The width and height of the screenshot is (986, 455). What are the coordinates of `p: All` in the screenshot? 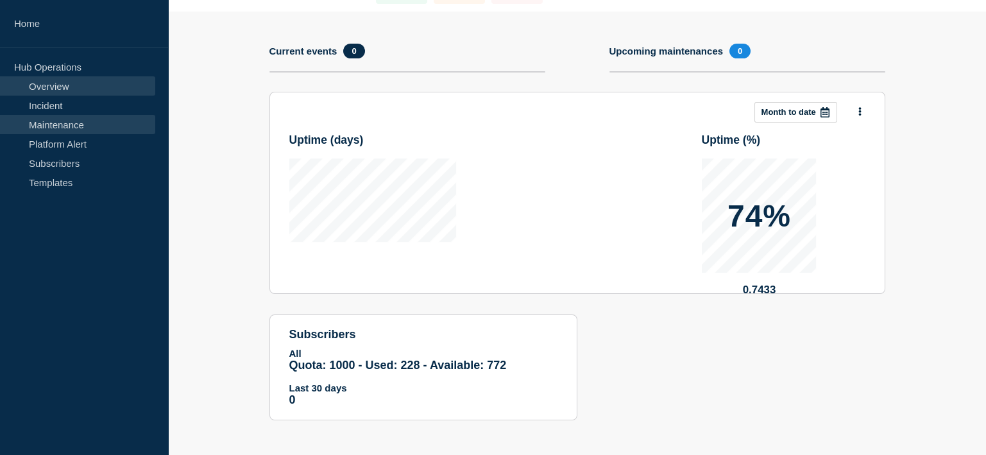 It's located at (424, 353).